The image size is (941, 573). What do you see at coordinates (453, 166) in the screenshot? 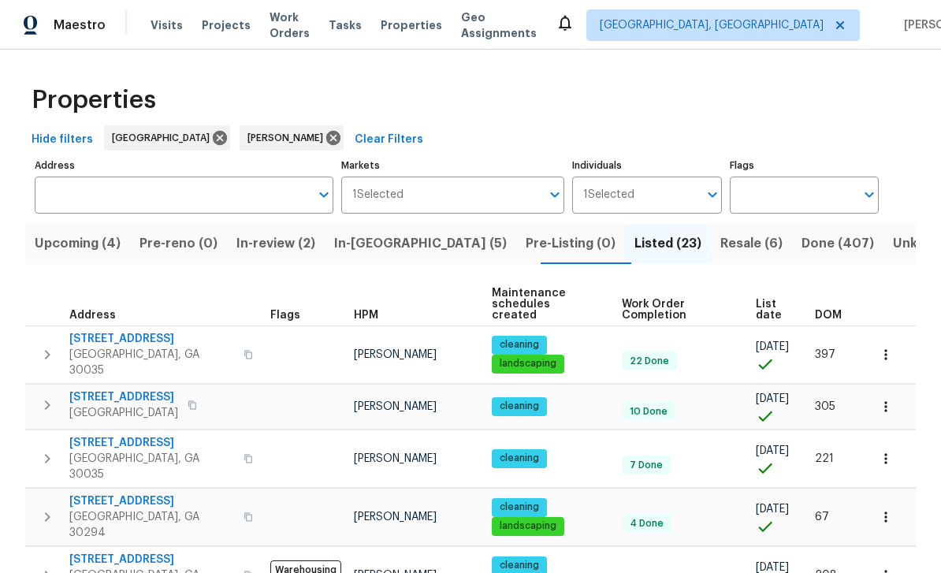
I see `label: Markets` at bounding box center [453, 166].